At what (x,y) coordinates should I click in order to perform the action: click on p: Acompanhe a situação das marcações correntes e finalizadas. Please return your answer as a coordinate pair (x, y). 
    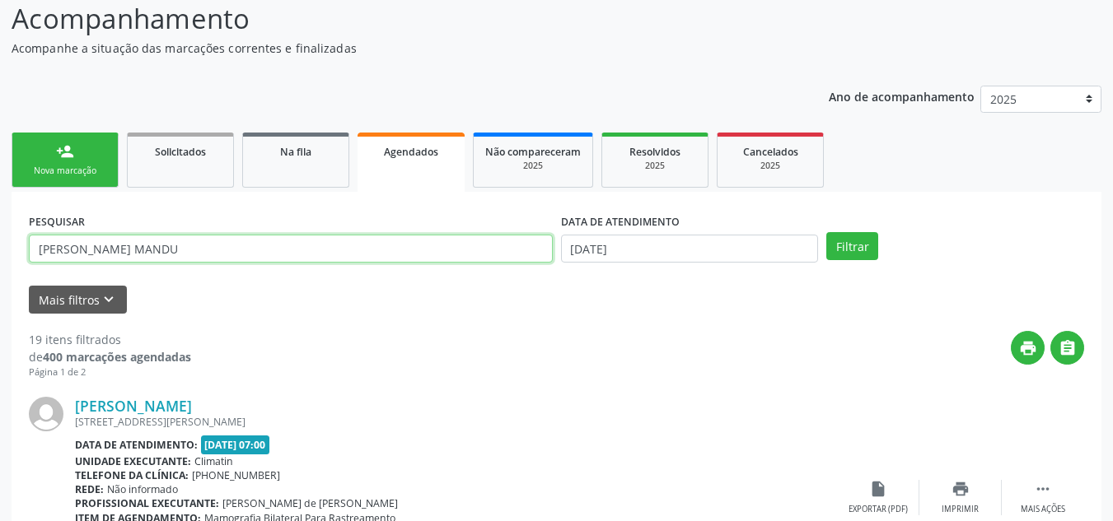
    Looking at the image, I should click on (393, 48).